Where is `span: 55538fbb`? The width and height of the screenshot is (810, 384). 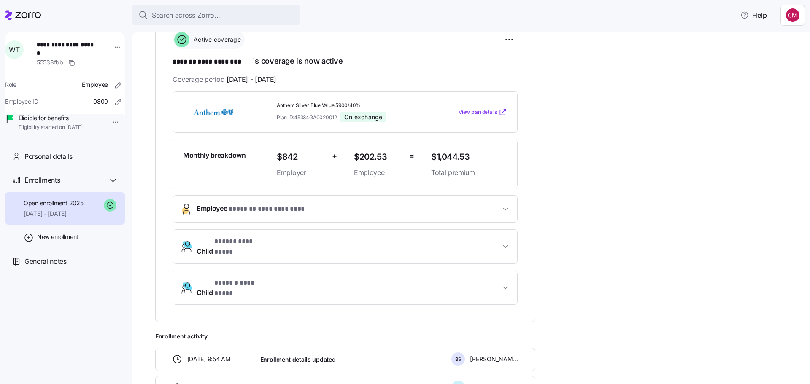
span: 55538fbb is located at coordinates (50, 62).